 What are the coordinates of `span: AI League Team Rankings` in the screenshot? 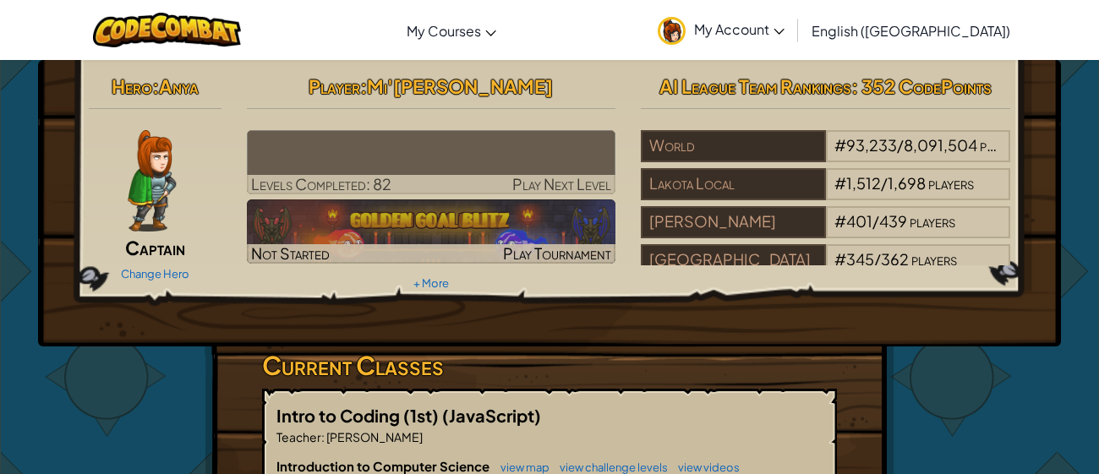 It's located at (755, 86).